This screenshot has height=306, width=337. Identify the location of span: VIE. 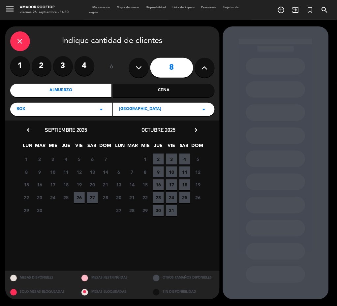
(171, 147).